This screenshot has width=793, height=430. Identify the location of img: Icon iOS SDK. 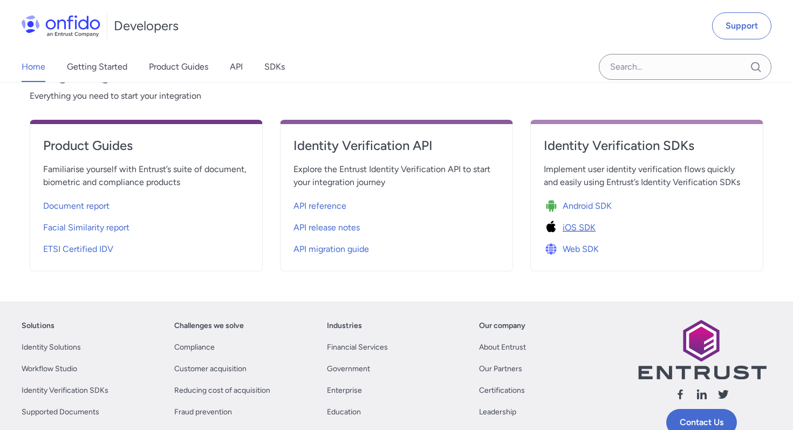
(553, 228).